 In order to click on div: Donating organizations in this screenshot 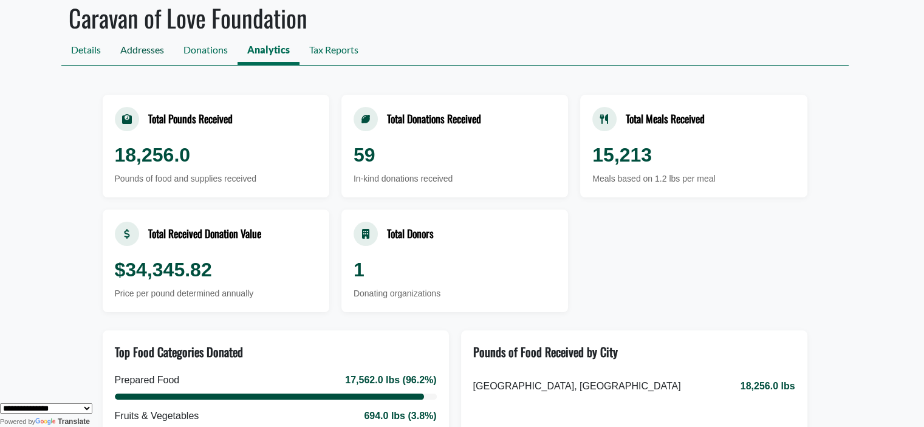, I will do `click(454, 293)`.